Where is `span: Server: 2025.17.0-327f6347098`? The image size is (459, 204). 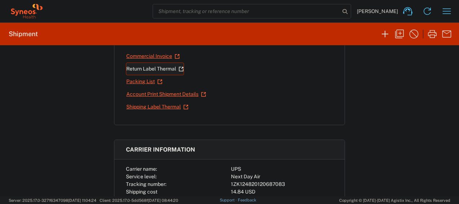 span: Server: 2025.17.0-327f6347098 is located at coordinates (52, 200).